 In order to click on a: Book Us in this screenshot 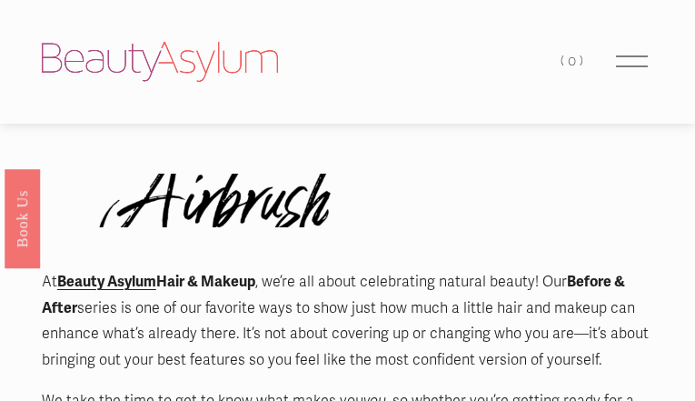, I will do `click(22, 217)`.